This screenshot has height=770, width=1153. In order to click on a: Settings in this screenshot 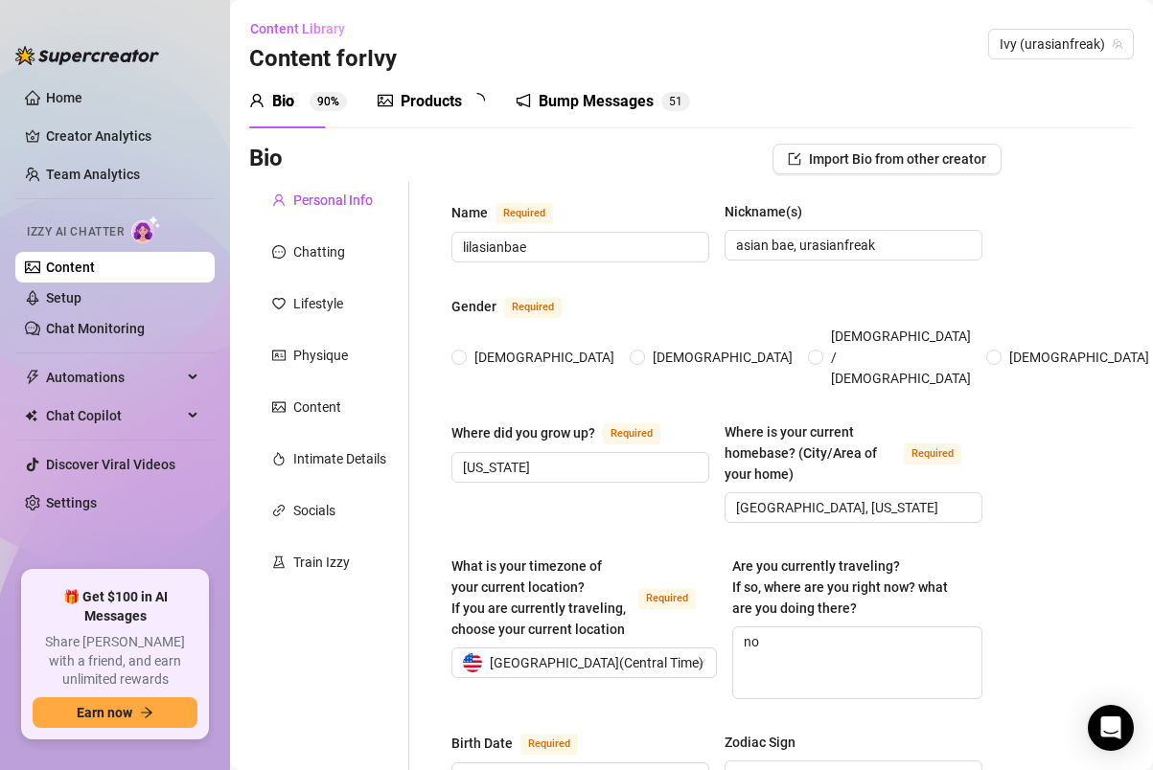, I will do `click(71, 503)`.